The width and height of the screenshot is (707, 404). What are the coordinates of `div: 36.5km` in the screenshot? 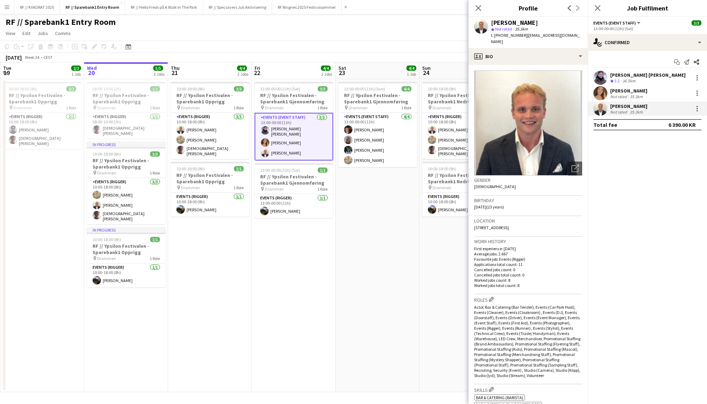 It's located at (628, 81).